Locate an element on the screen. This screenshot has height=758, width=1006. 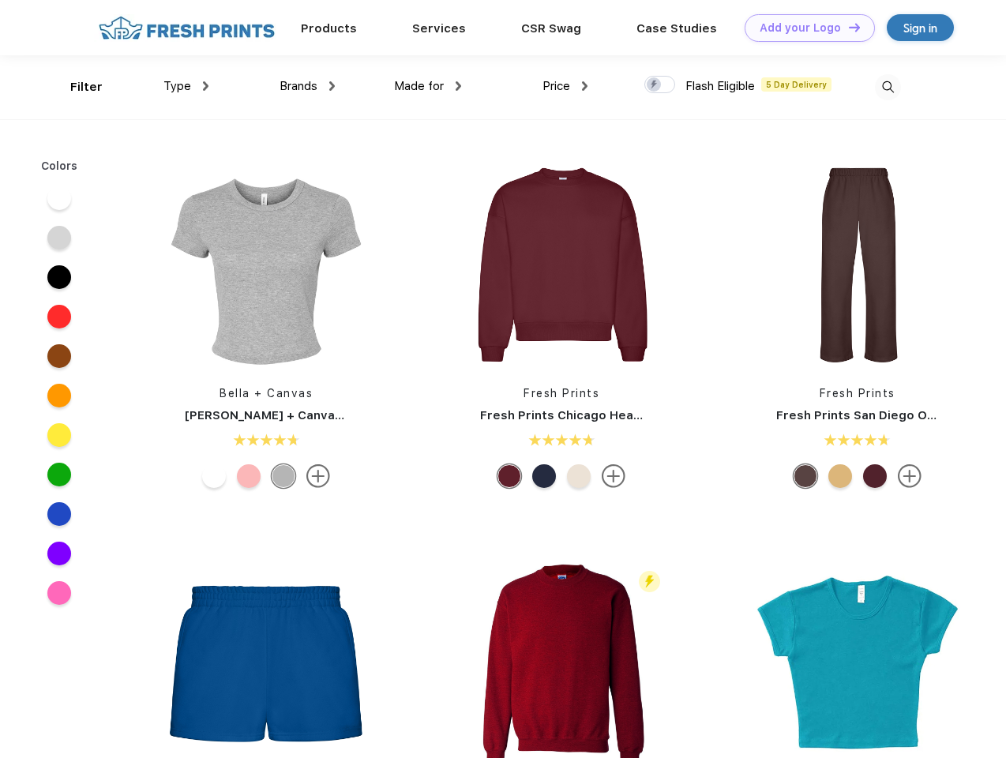
div: Dark Chocolate mto is located at coordinates (805, 476).